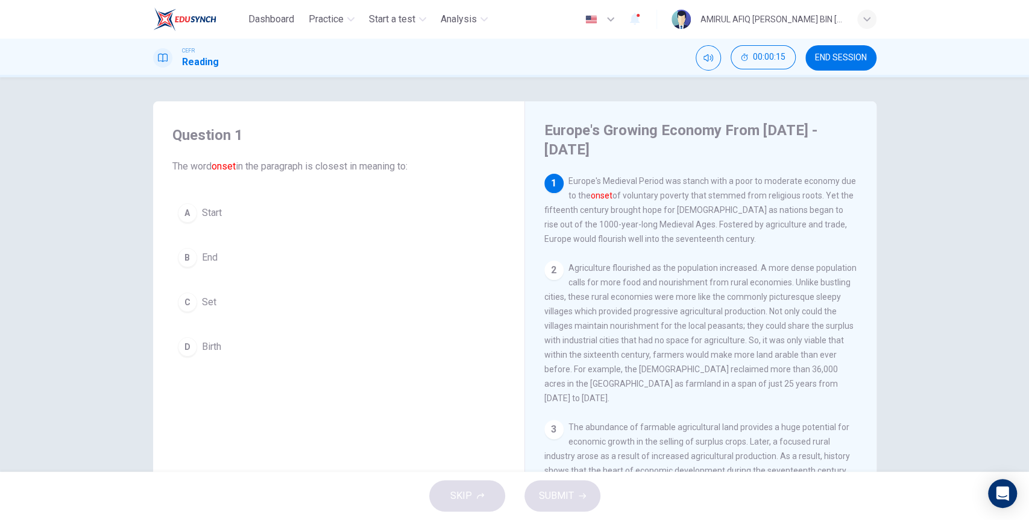  Describe the element at coordinates (271, 19) in the screenshot. I see `span: Dashboard` at that location.